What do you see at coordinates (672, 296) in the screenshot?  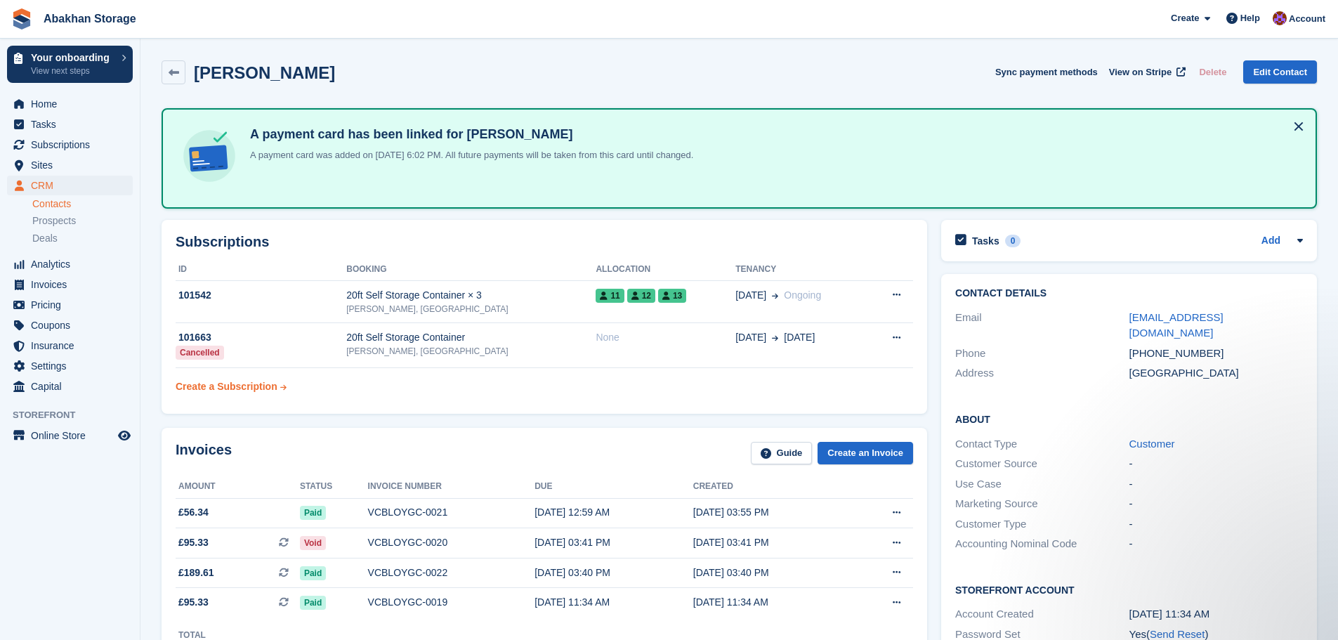 I see `span: 13` at bounding box center [672, 296].